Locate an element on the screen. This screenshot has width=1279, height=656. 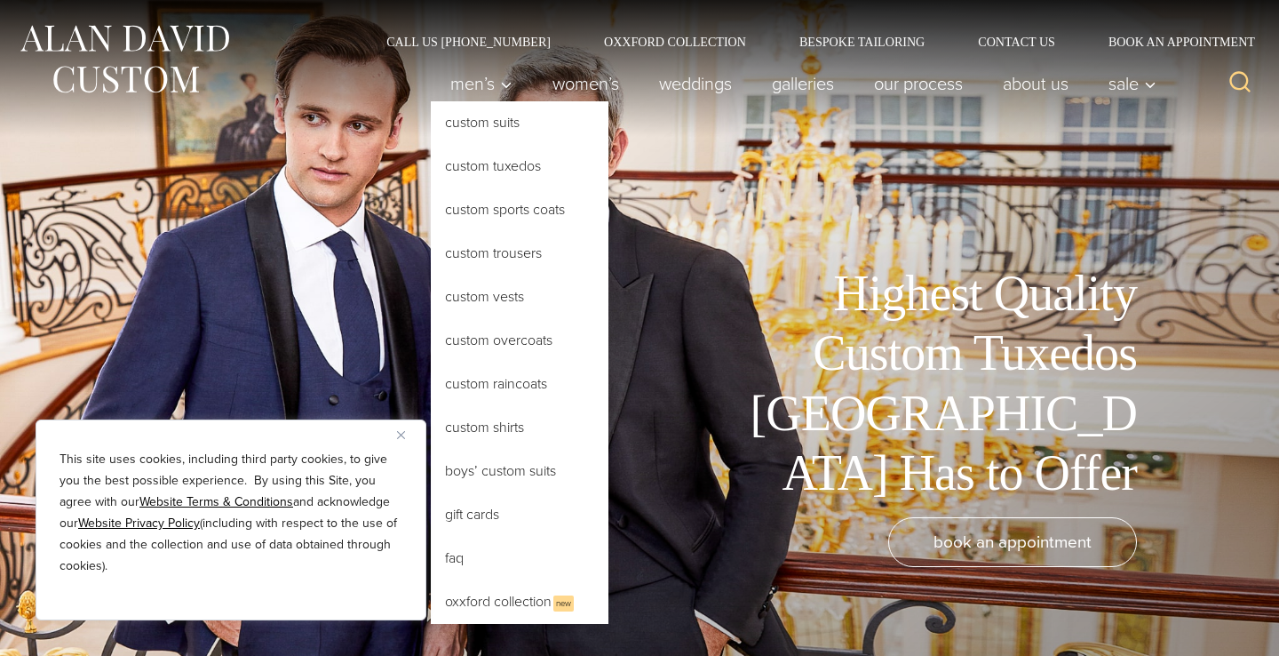
a: Custom Suits is located at coordinates (520, 123).